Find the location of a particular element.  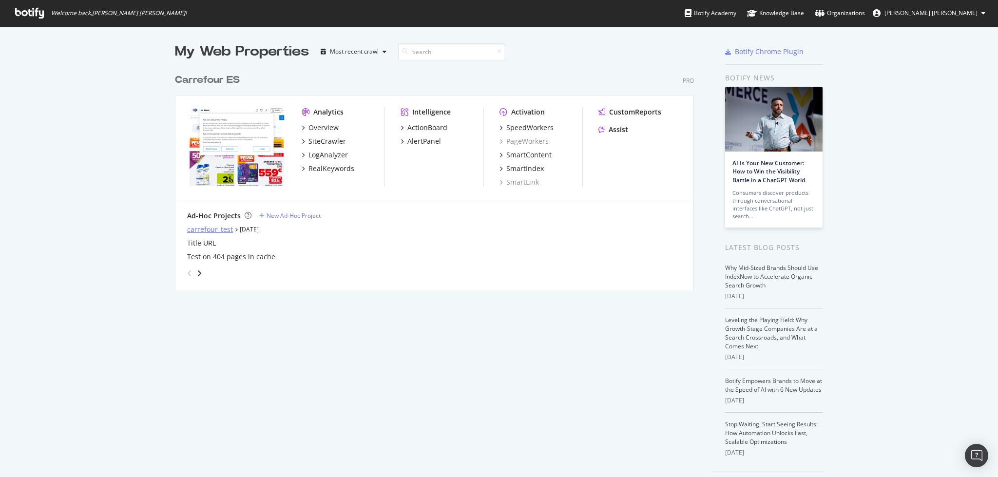

div: Pro is located at coordinates (688, 80).